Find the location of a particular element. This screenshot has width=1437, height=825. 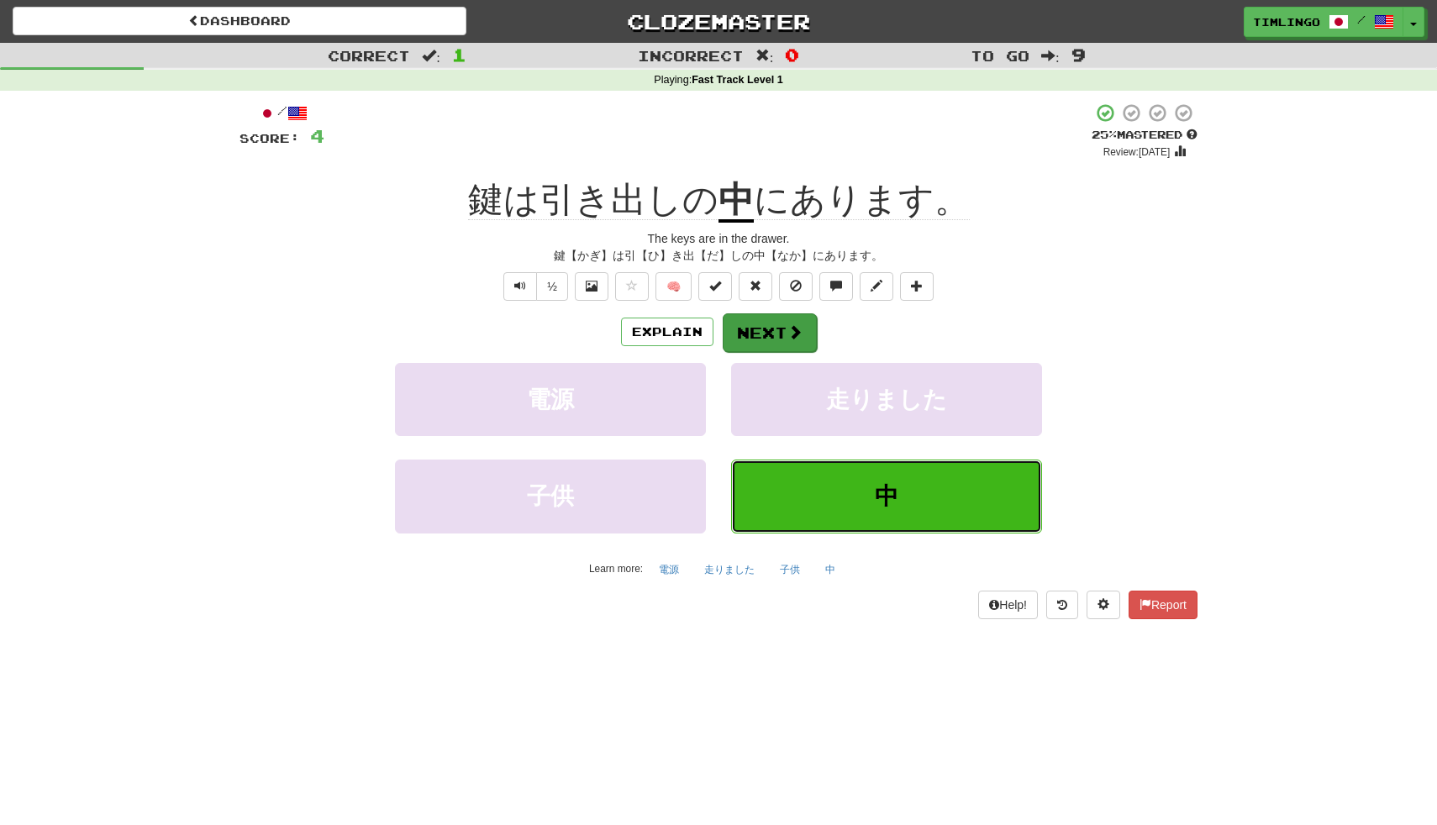

span: 中 is located at coordinates (887, 496).